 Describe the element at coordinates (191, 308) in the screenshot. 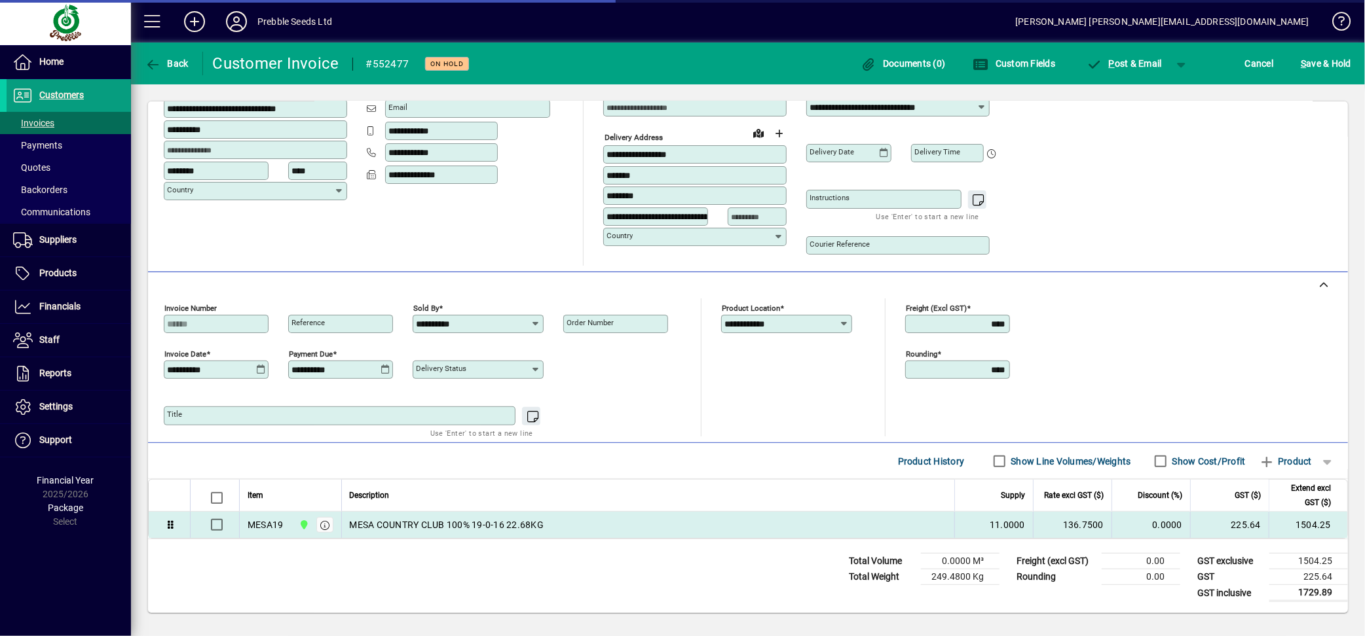

I see `mat-label: Invoice number` at that location.